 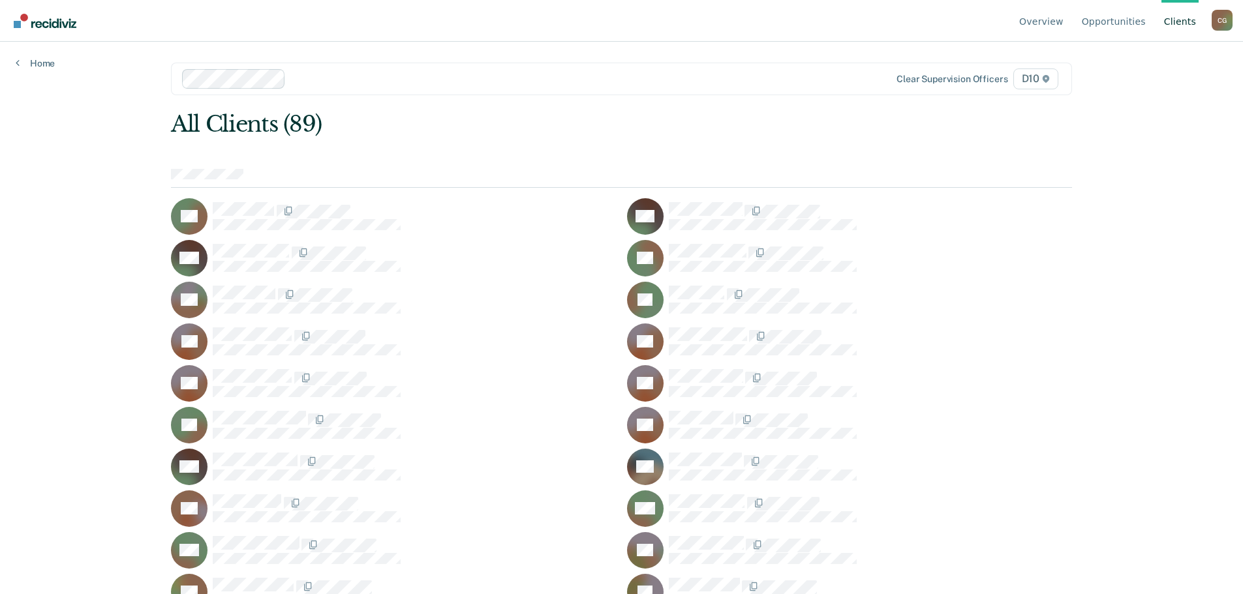 I want to click on div: All Clients (89), so click(x=531, y=124).